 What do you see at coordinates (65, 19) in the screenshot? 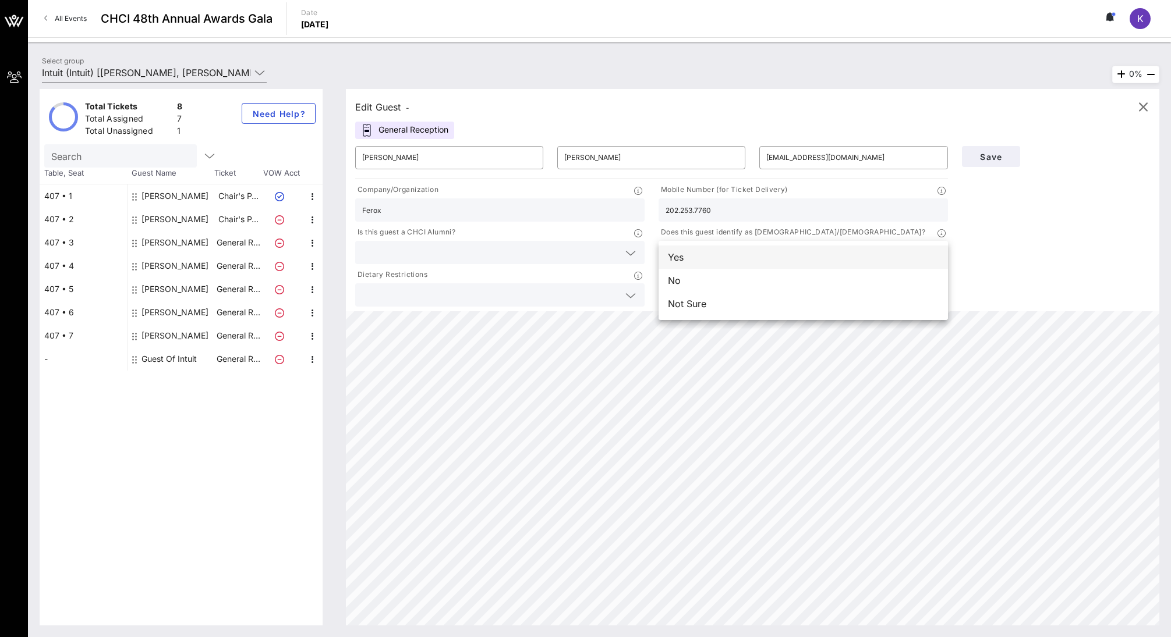
I see `a: All Events` at bounding box center [65, 19].